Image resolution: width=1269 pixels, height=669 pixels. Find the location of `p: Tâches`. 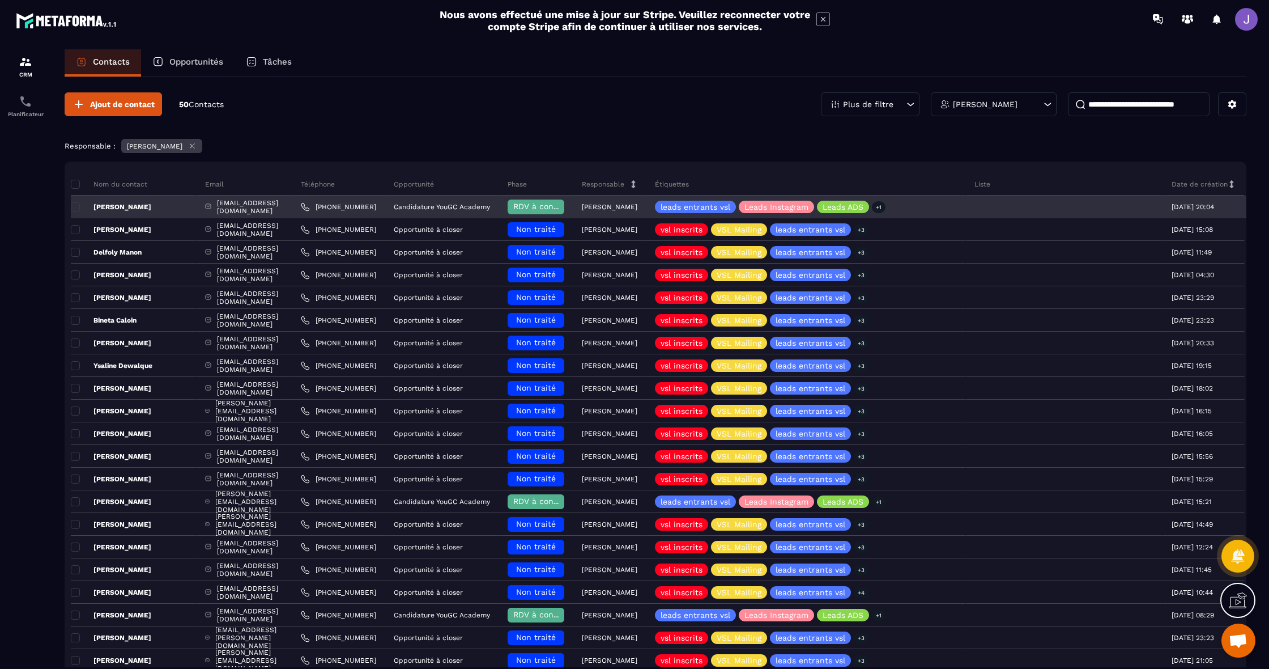

p: Tâches is located at coordinates (277, 62).